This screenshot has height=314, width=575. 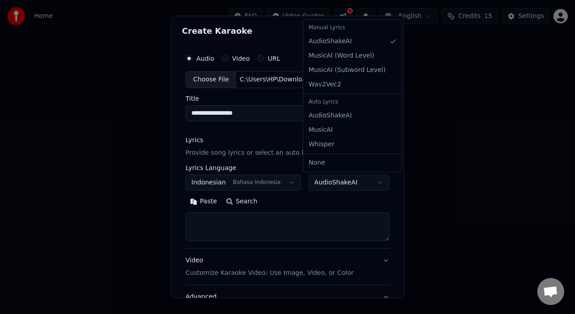 I want to click on div: Video, so click(x=270, y=266).